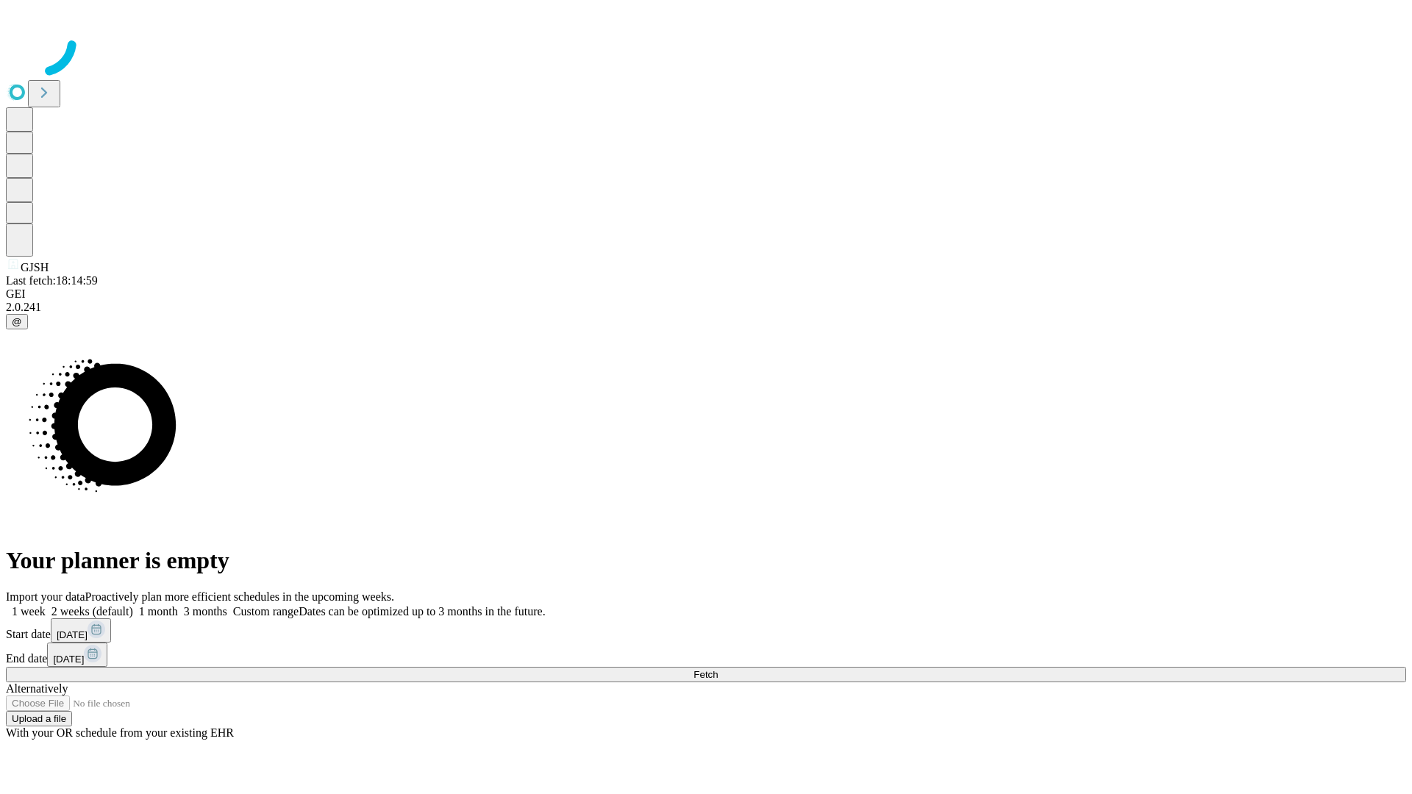 Image resolution: width=1412 pixels, height=794 pixels. I want to click on span: 3 months, so click(205, 611).